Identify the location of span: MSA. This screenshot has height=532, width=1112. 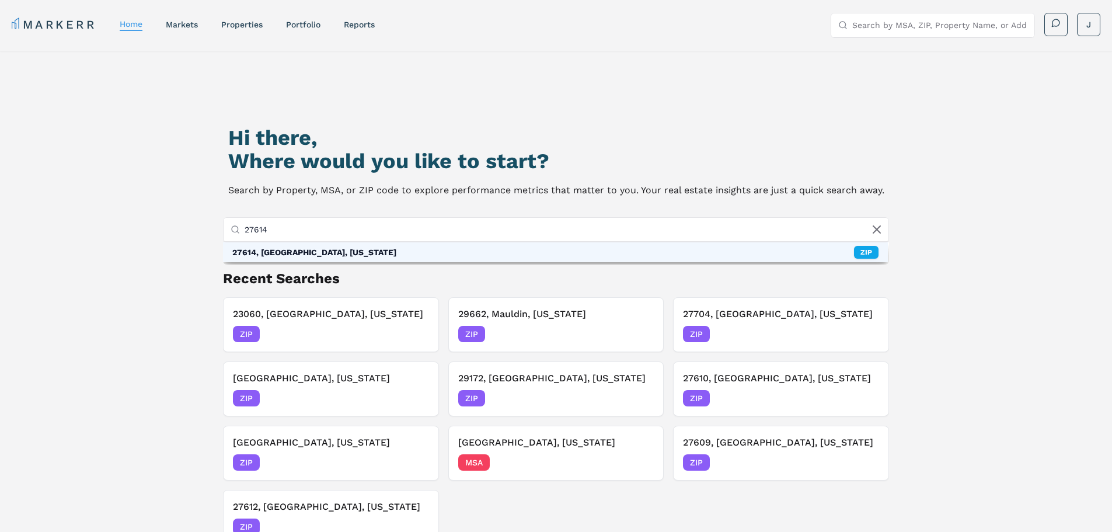
(474, 462).